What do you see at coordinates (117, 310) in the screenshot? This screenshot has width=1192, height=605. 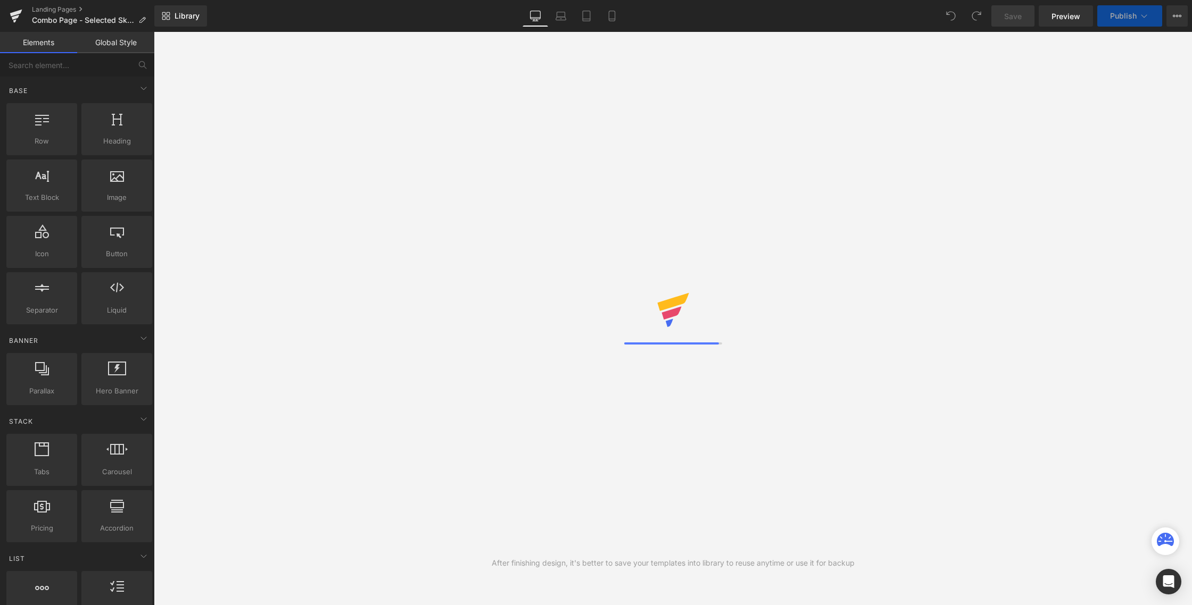 I see `span: Liquid` at bounding box center [117, 310].